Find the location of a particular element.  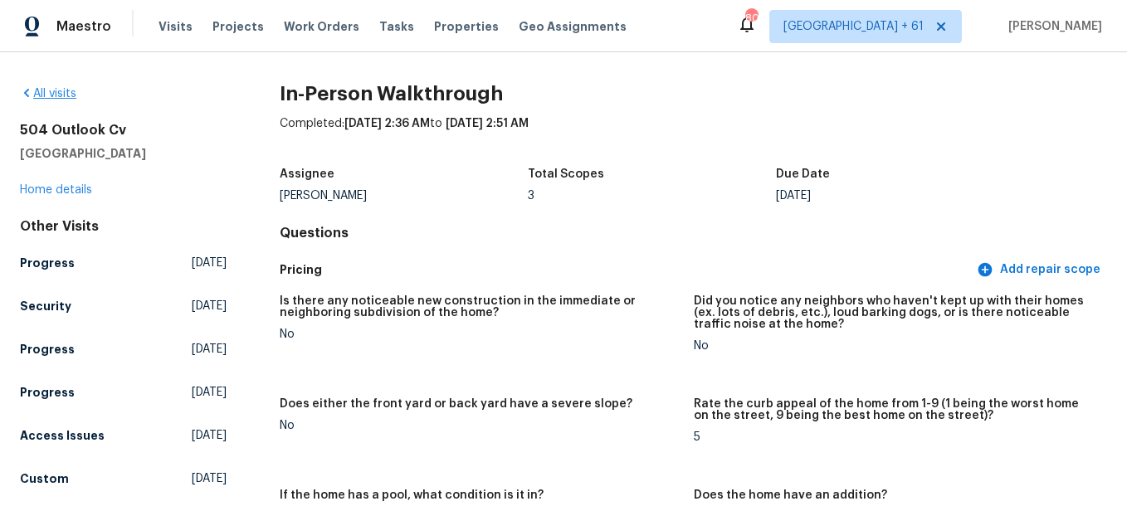

h5: Assignee is located at coordinates (307, 174).